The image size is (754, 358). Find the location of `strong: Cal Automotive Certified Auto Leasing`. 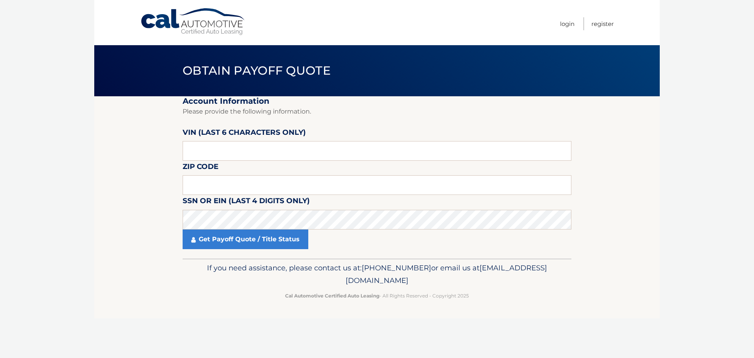

strong: Cal Automotive Certified Auto Leasing is located at coordinates (332, 295).